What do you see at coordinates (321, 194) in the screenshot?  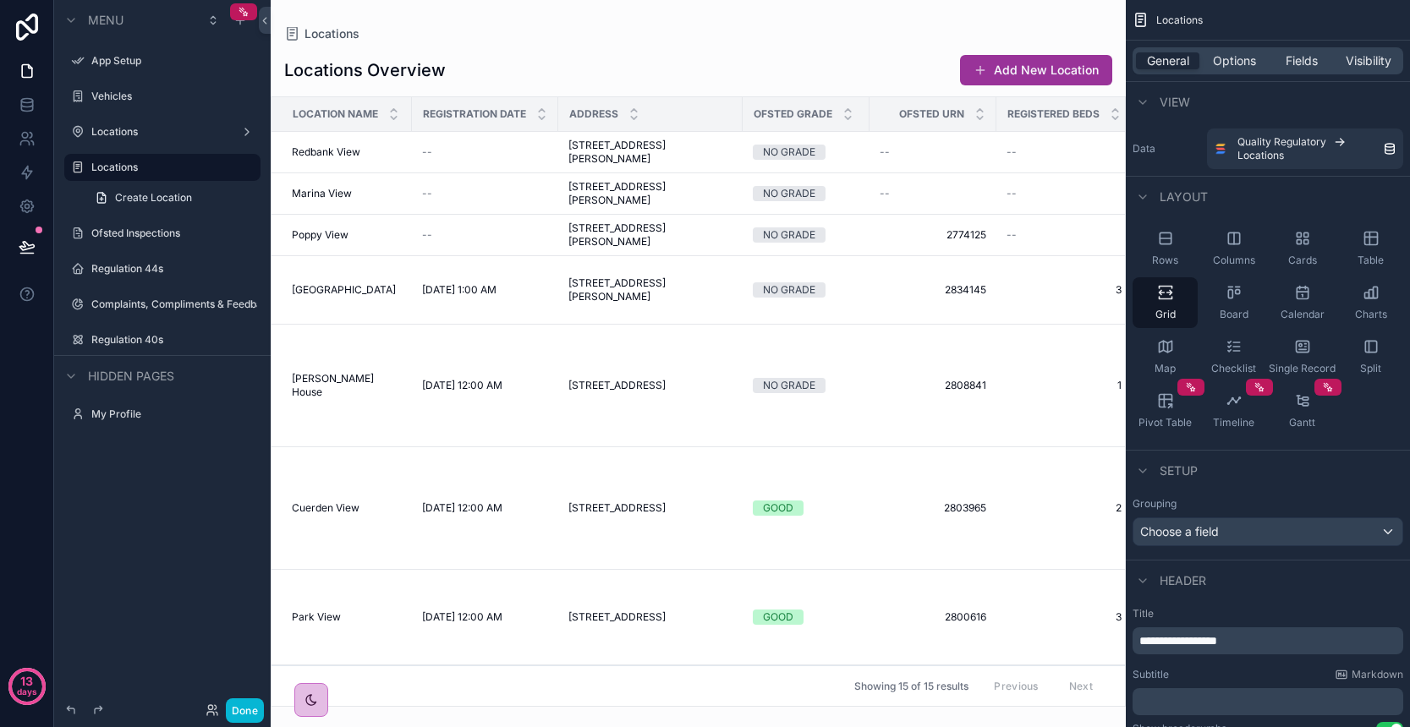 I see `span: Marina View` at bounding box center [321, 194].